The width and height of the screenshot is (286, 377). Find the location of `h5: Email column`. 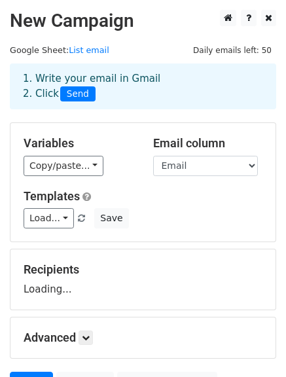

h5: Email column is located at coordinates (208, 143).